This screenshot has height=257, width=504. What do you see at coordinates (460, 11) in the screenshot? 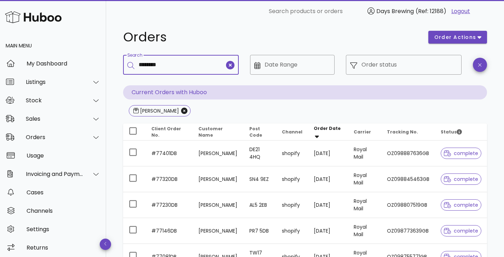
I see `a: Logout` at bounding box center [460, 11].